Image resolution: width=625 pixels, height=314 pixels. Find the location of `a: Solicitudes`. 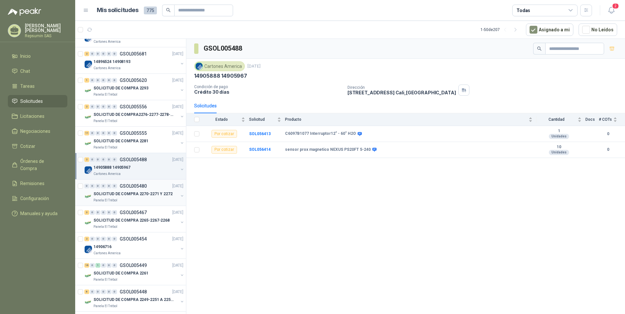

a: Solicitudes is located at coordinates (38, 101).